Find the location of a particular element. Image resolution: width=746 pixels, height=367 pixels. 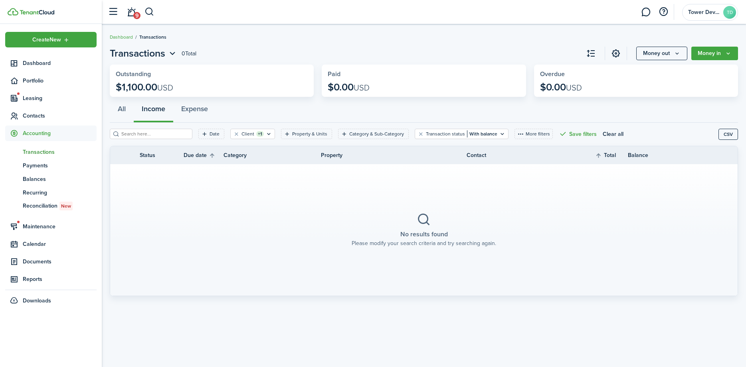

filter-tag-value: With balance is located at coordinates (482, 134).